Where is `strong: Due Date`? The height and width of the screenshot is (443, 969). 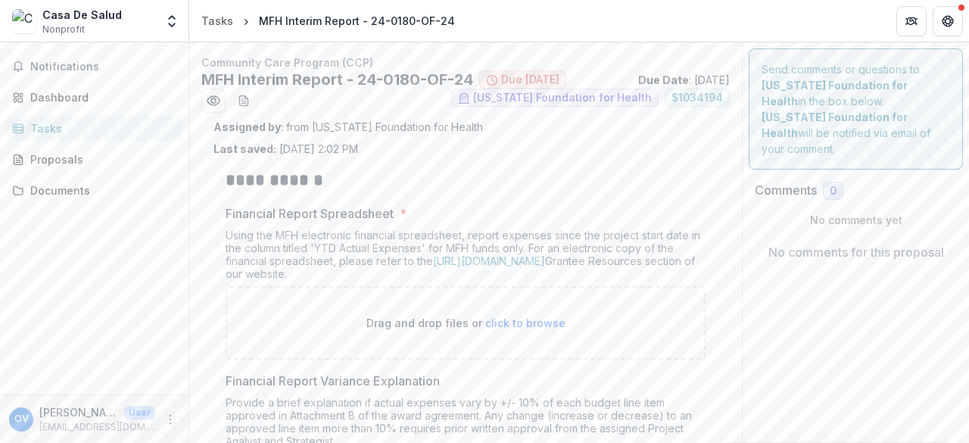 strong: Due Date is located at coordinates (663, 80).